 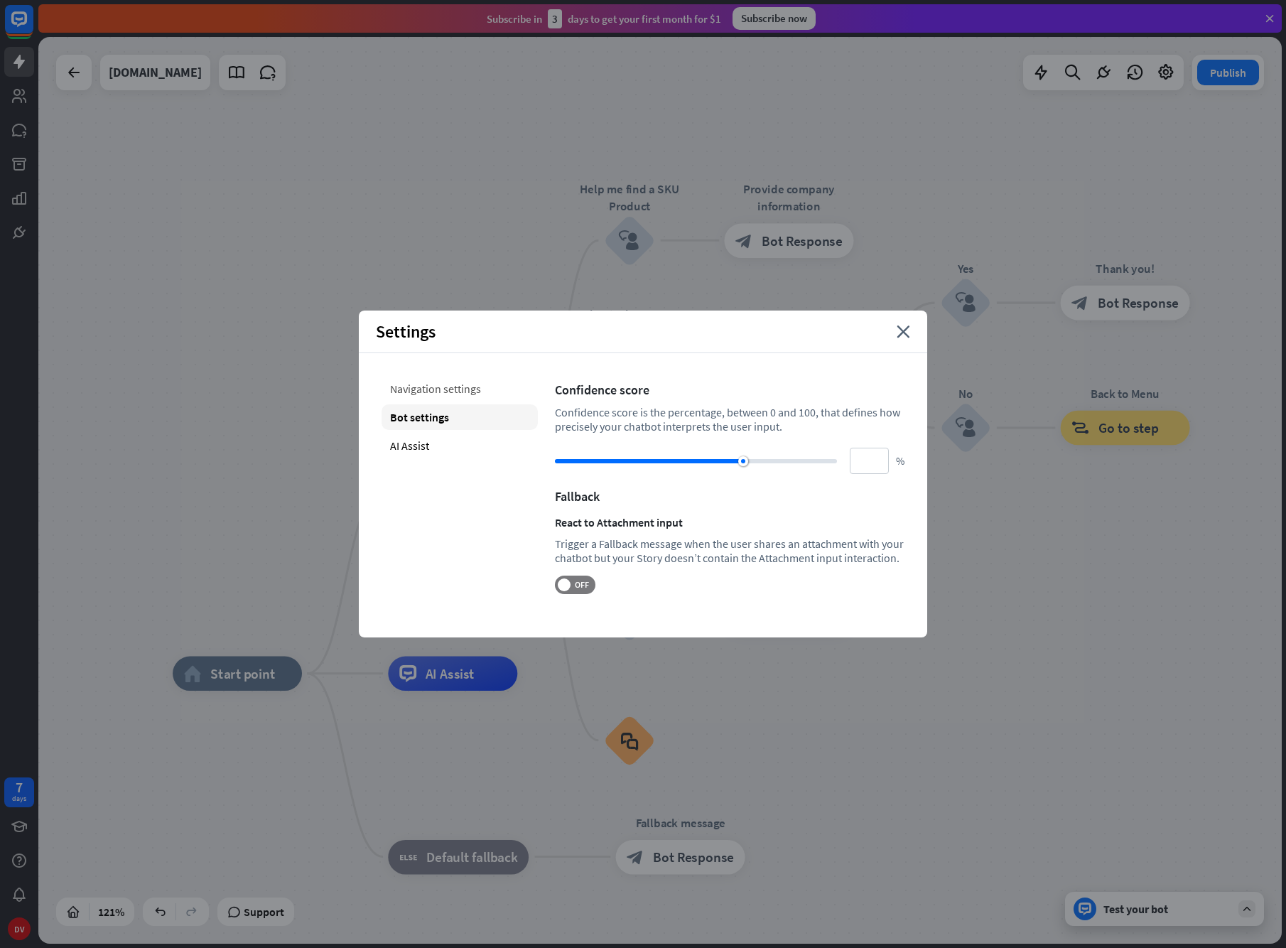 I want to click on span: Go to step, so click(x=1128, y=428).